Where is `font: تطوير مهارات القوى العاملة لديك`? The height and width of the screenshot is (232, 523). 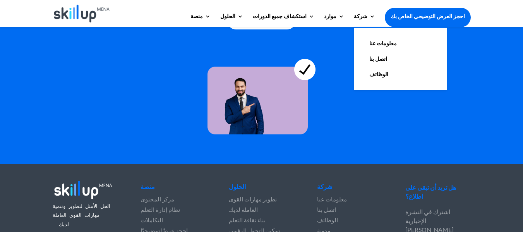 font: تطوير مهارات القوى العاملة لديك is located at coordinates (253, 204).